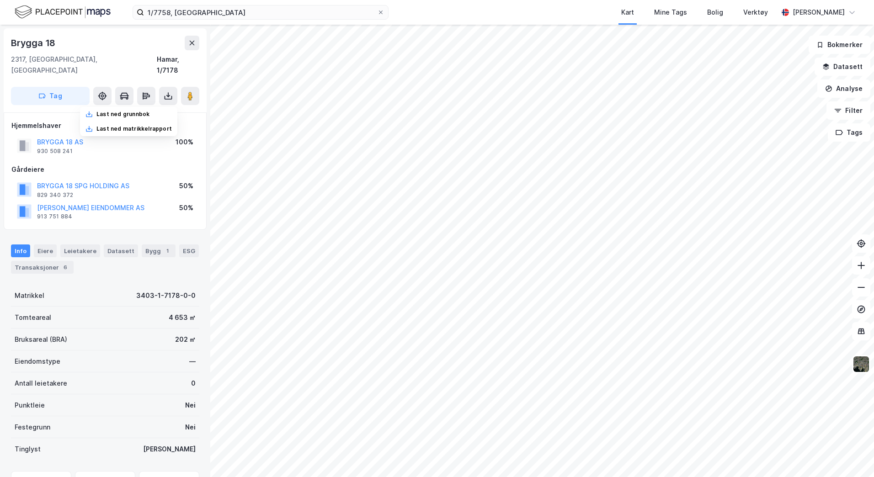  I want to click on img: logo.f888ab2527a4732fd821a326f86c7f29.svg, so click(63, 12).